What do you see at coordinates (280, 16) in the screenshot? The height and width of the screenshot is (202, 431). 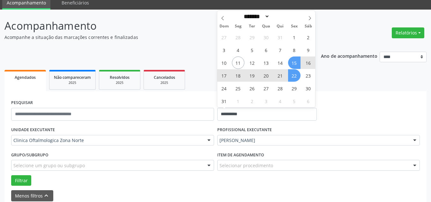 I see `input: Year` at bounding box center [280, 16].